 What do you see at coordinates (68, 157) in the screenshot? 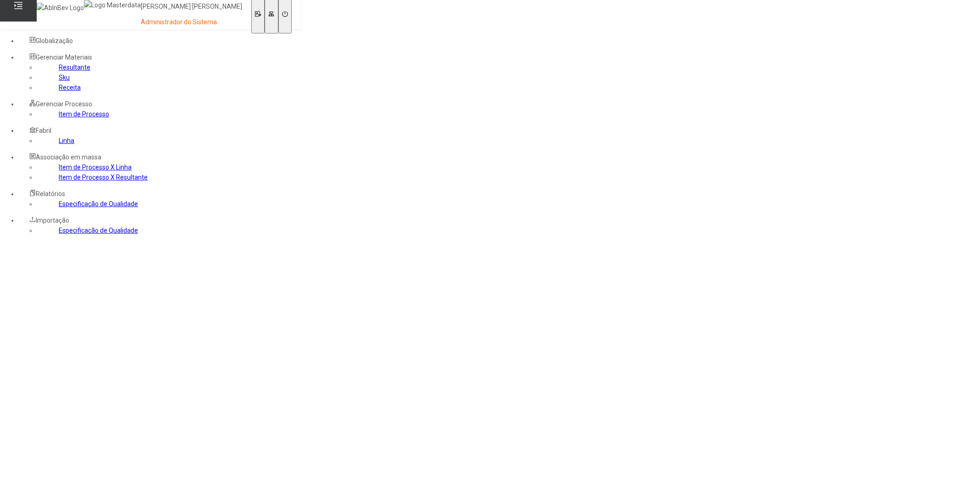
I see `span: Associação em massa` at bounding box center [68, 157].